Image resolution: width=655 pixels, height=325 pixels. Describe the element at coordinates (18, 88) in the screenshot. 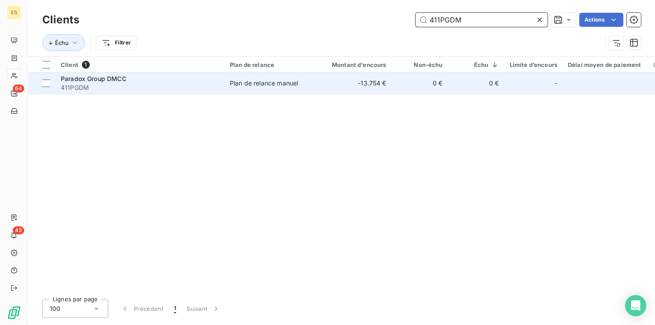

I see `span: 64` at that location.